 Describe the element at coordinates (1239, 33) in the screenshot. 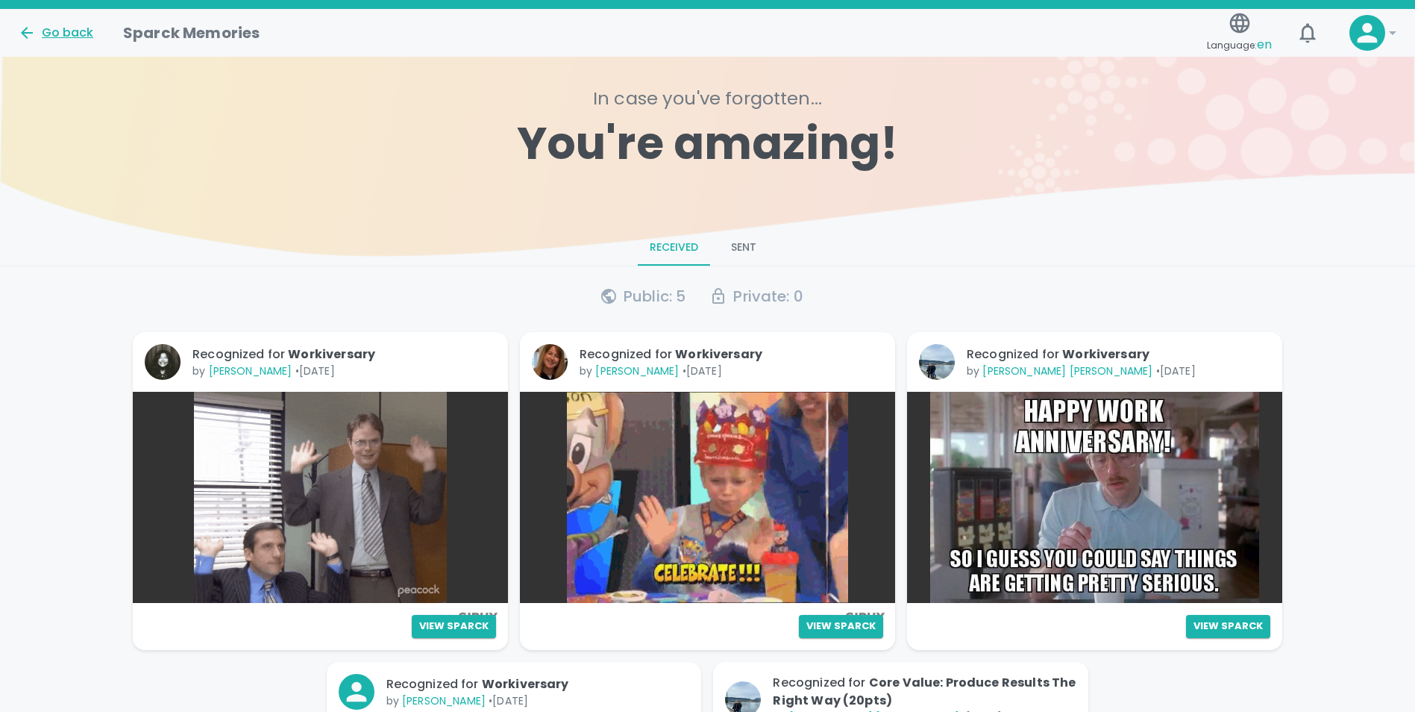

I see `button: Language:en` at that location.